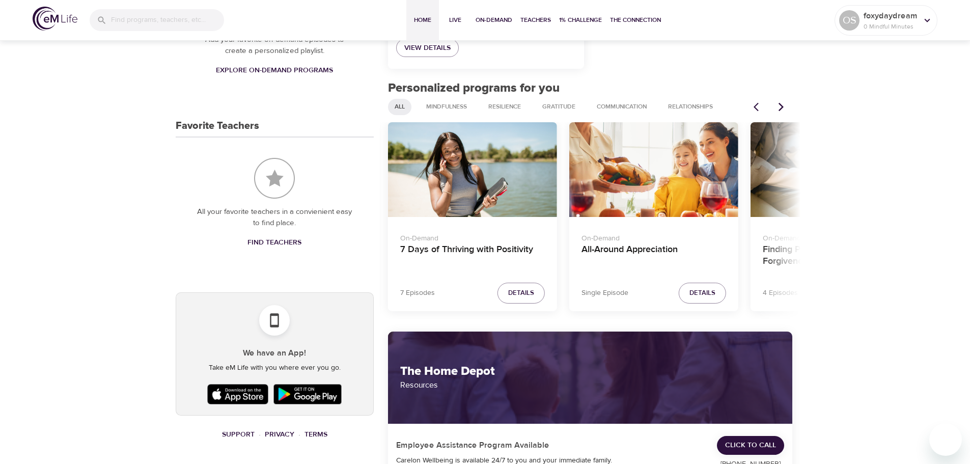 The image size is (970, 464). I want to click on p: All your favorite teachers in a convienient easy to find place., so click(274, 217).